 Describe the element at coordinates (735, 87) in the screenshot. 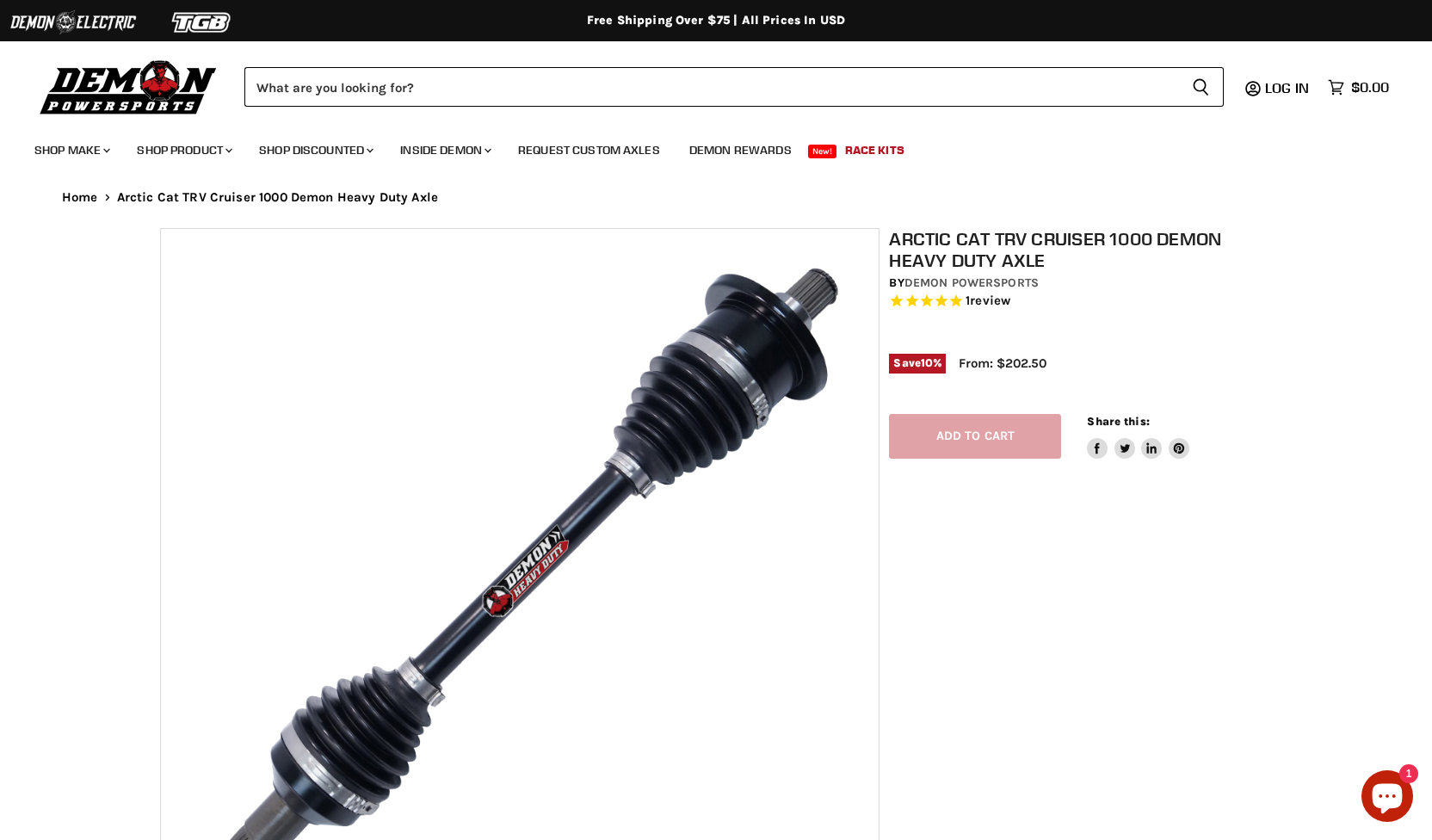

I see `form: Product` at that location.